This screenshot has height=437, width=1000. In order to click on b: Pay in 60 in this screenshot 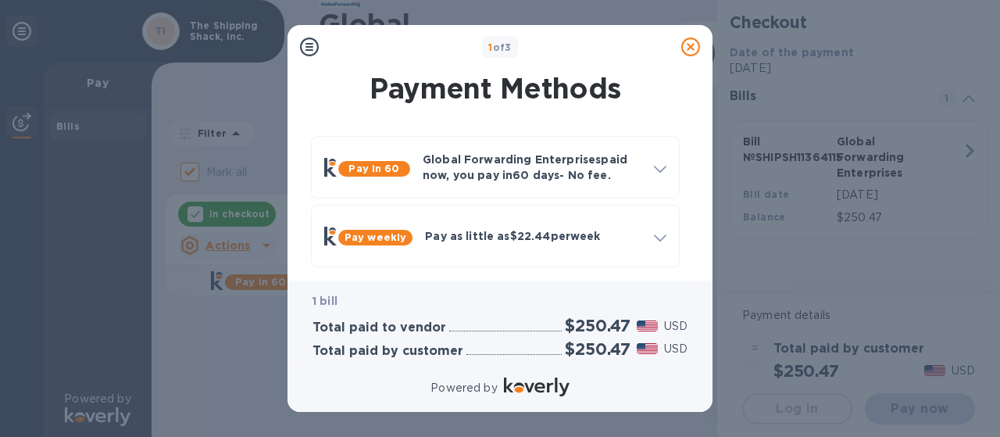, I will do `click(373, 168)`.